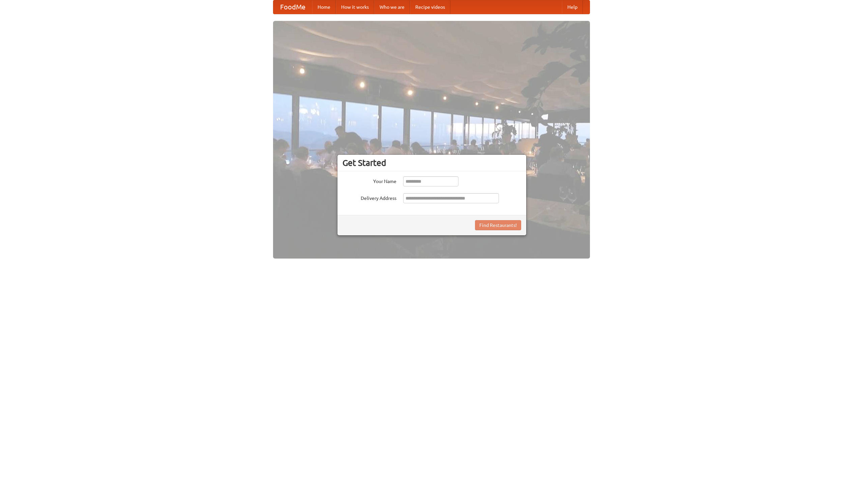 The height and width of the screenshot is (477, 863). Describe the element at coordinates (369, 197) in the screenshot. I see `label: Delivery Address` at that location.